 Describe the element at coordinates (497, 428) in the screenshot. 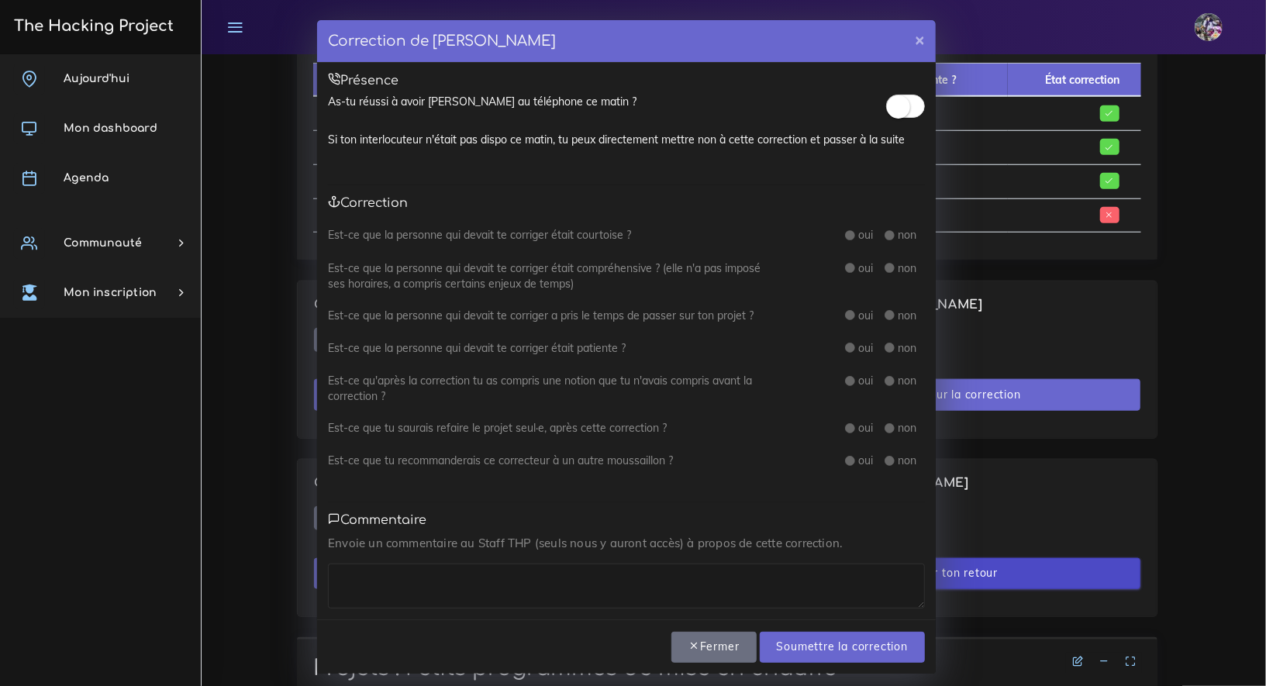

I see `label: Est-ce que tu saurais refaire le projet seul·e, après cette correction ?` at that location.